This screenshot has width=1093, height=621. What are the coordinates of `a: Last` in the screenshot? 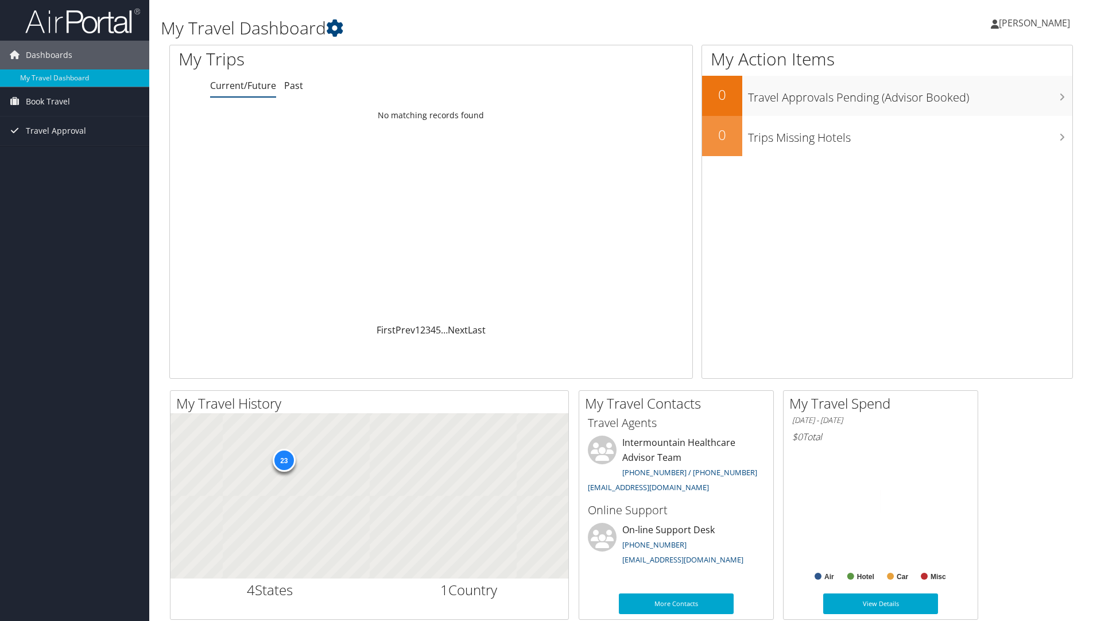 It's located at (476, 330).